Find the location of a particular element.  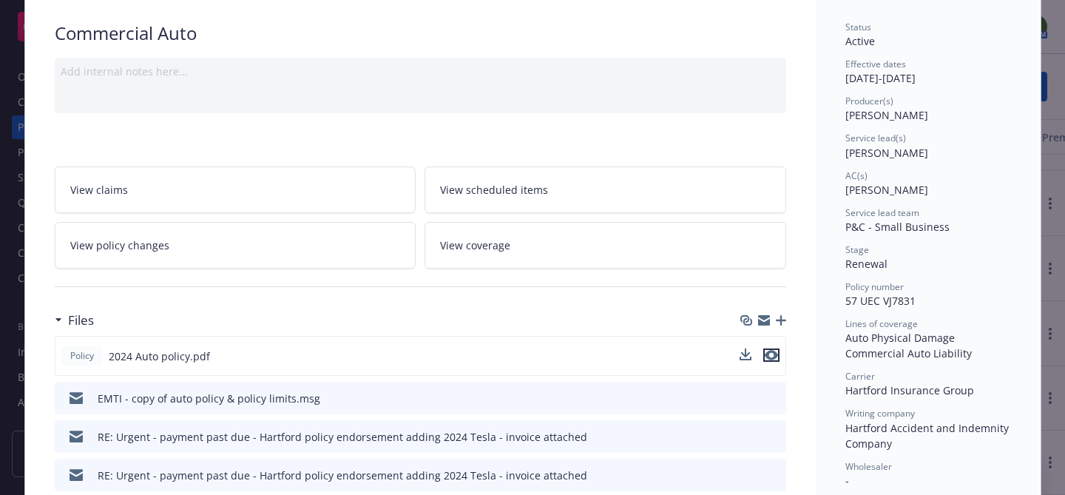

span: Hartford Insurance Group is located at coordinates (910, 390).